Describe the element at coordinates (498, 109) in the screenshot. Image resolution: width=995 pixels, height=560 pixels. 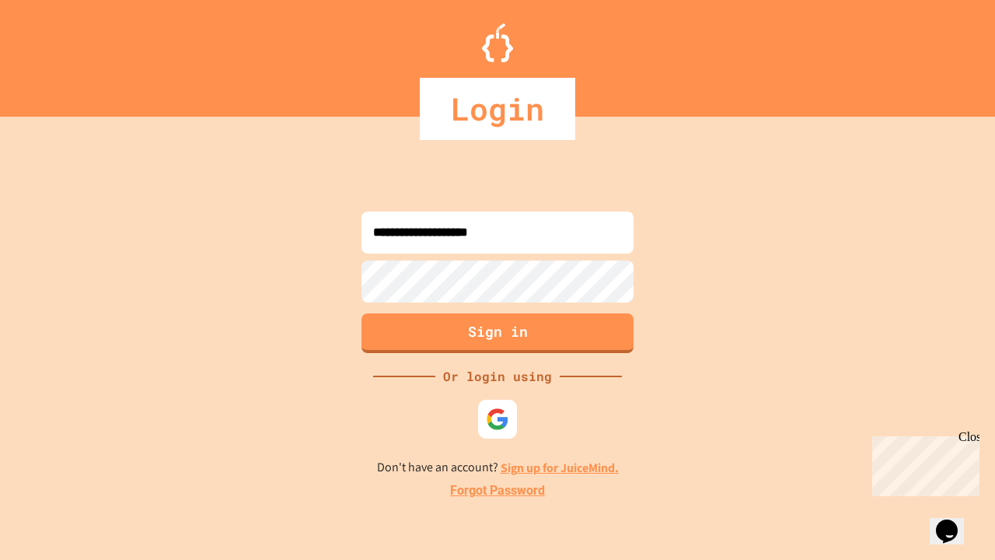
I see `div: Login` at that location.